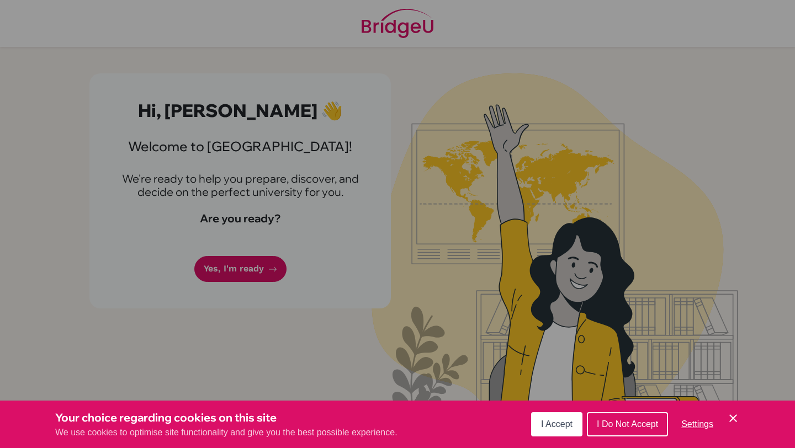  What do you see at coordinates (627, 425) in the screenshot?
I see `button: I Do Not Accept` at bounding box center [627, 425].